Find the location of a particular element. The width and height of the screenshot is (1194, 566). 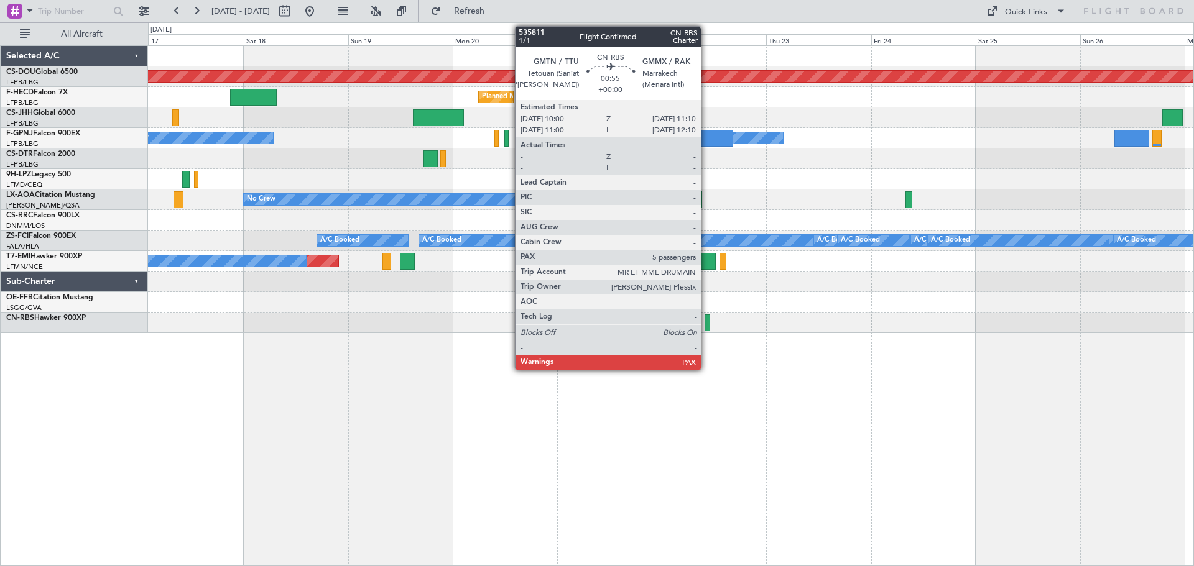

span: F-GPNJ is located at coordinates (19, 134).